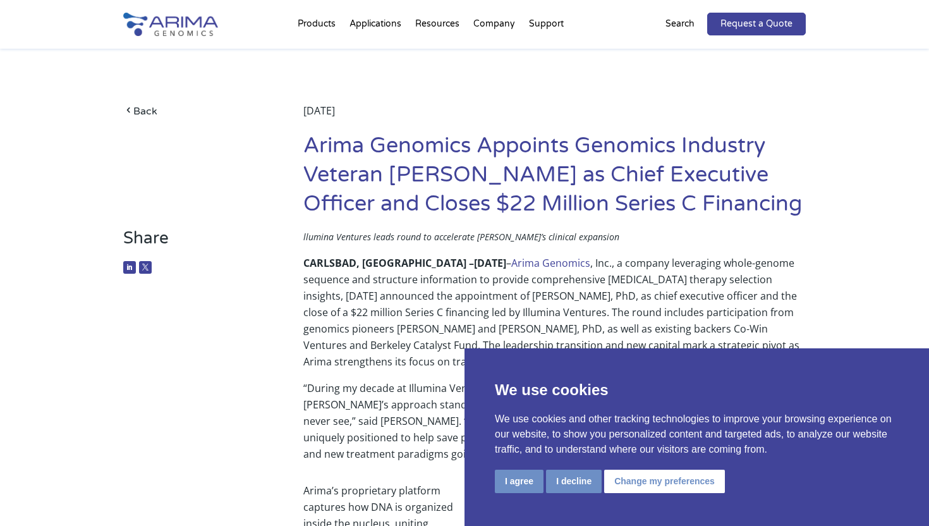 This screenshot has width=929, height=526. What do you see at coordinates (574, 481) in the screenshot?
I see `button: I decline` at bounding box center [574, 481].